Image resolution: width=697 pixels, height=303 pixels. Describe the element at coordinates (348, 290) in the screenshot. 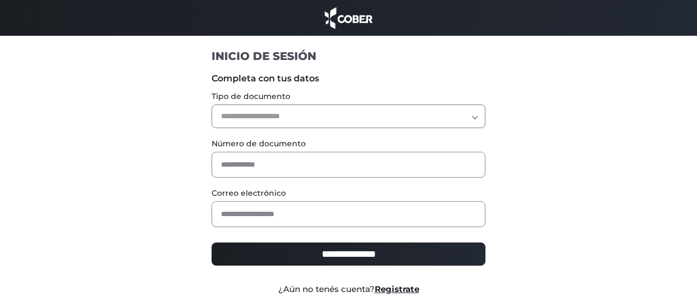

I see `div: ¿Aún no tenés cuenta?` at that location.